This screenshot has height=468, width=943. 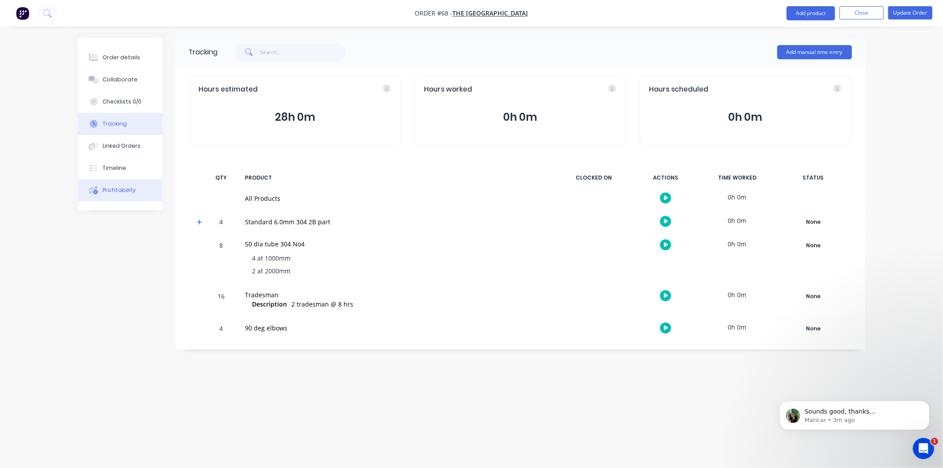 I want to click on button: Add product, so click(x=811, y=13).